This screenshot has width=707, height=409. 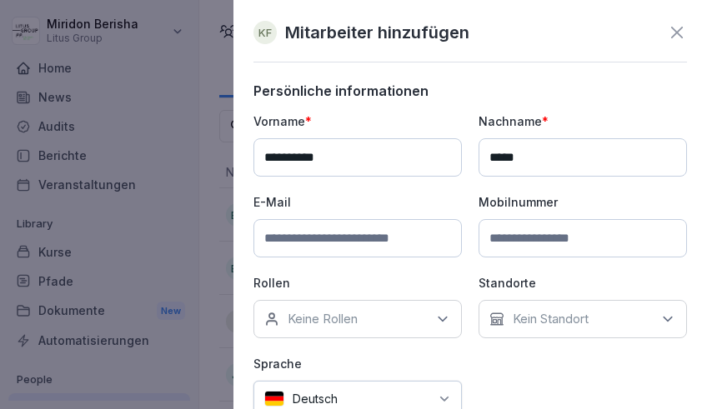 I want to click on p: Sprache, so click(x=357, y=363).